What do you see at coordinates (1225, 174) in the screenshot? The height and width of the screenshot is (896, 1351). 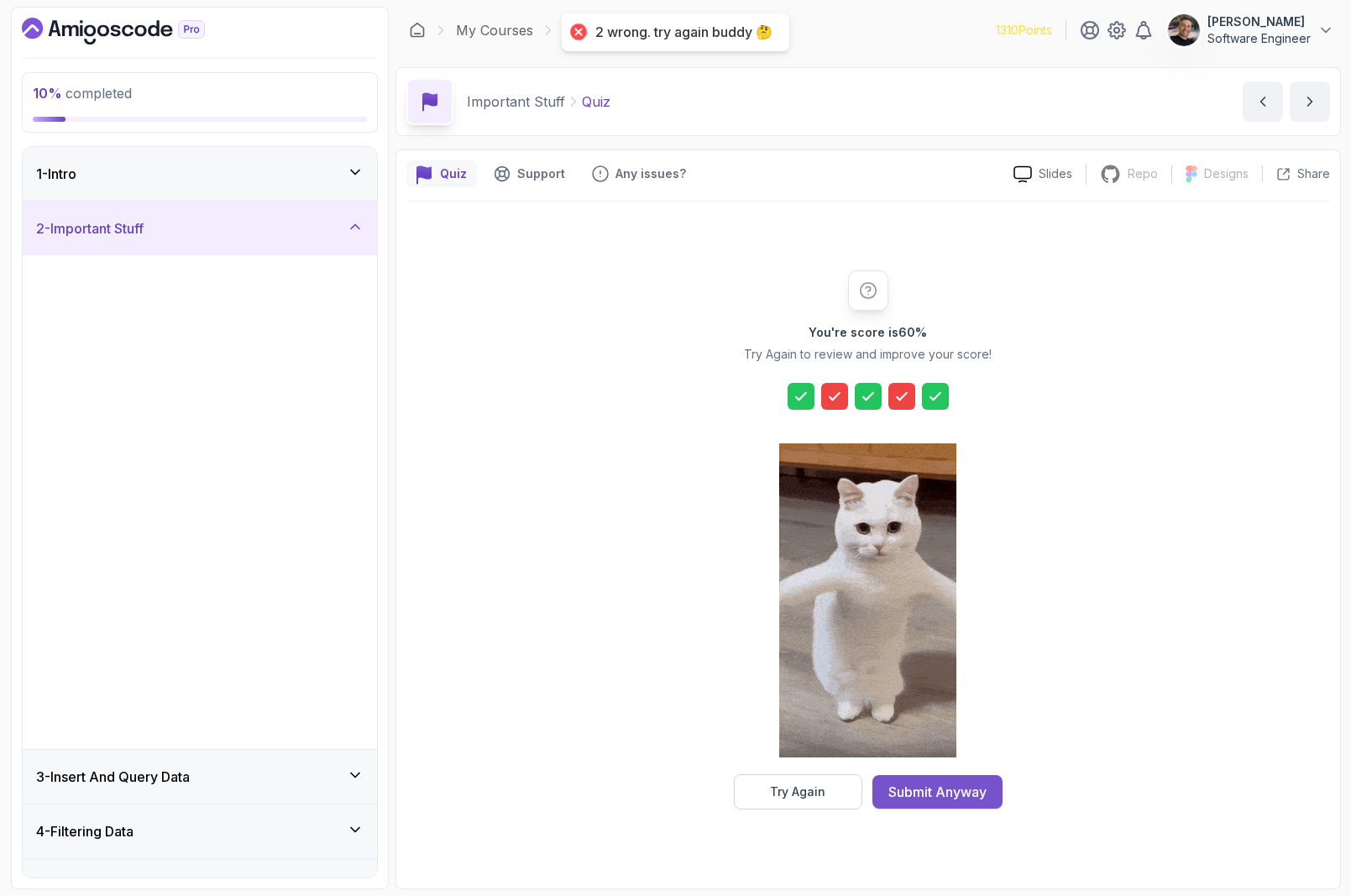 I see `p: Designs` at bounding box center [1225, 174].